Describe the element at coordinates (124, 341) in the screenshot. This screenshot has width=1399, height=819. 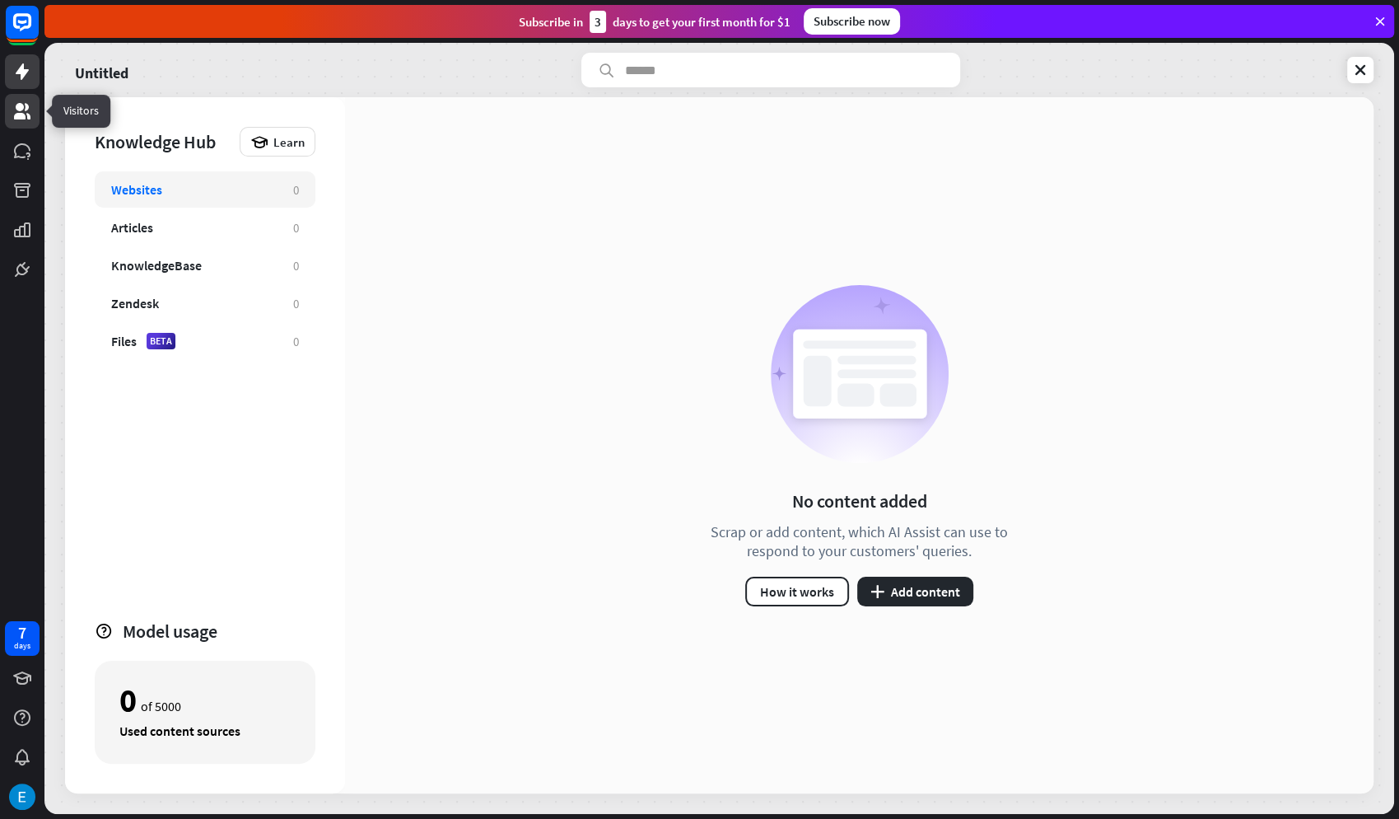
I see `div: Files` at that location.